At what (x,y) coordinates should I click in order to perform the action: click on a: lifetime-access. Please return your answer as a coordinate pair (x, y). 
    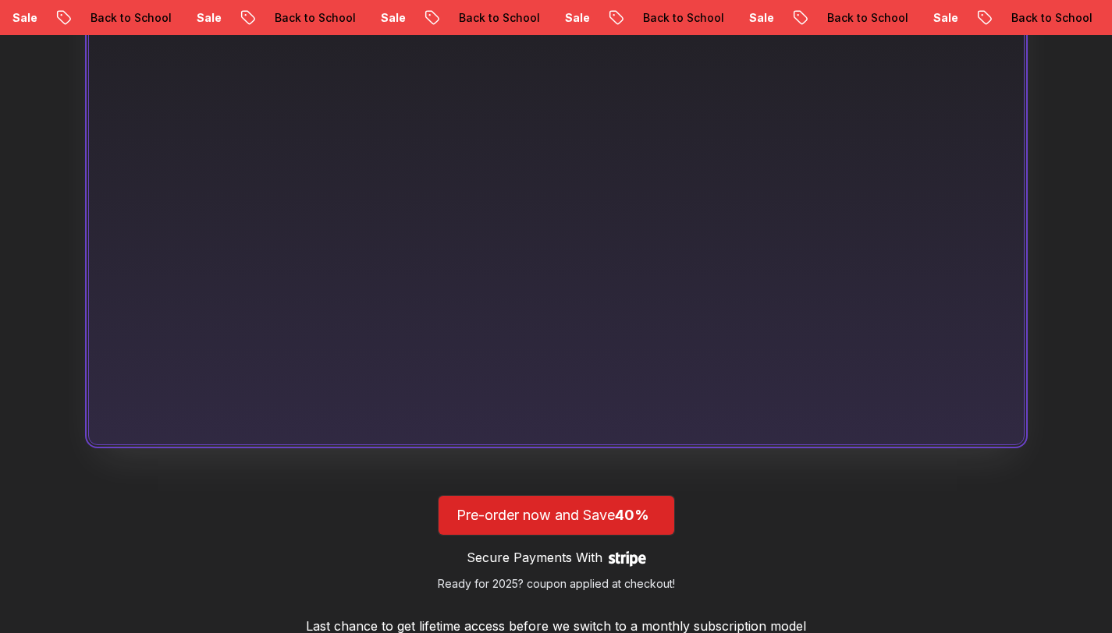
    Looking at the image, I should click on (556, 544).